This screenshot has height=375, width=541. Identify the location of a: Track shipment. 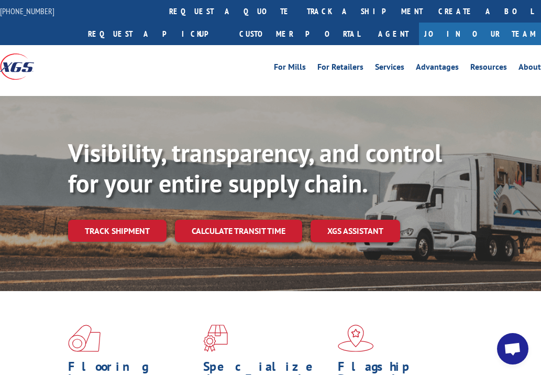
(117, 231).